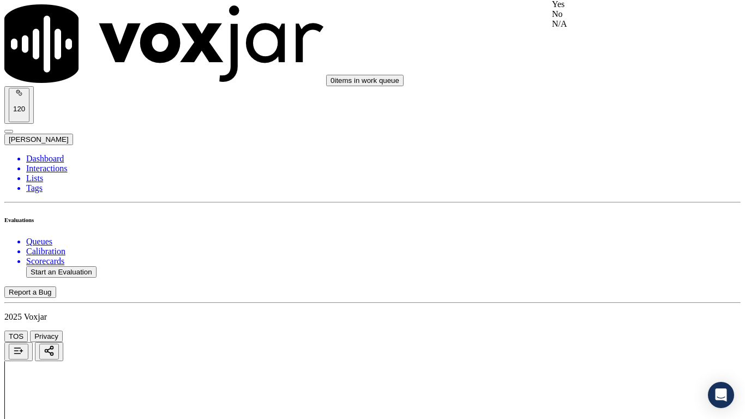 The height and width of the screenshot is (419, 745). Describe the element at coordinates (384, 159) in the screenshot. I see `a: Dashboard` at that location.